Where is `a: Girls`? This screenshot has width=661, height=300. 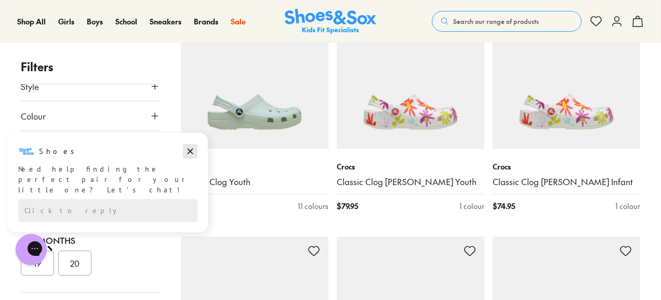 a: Girls is located at coordinates (66, 21).